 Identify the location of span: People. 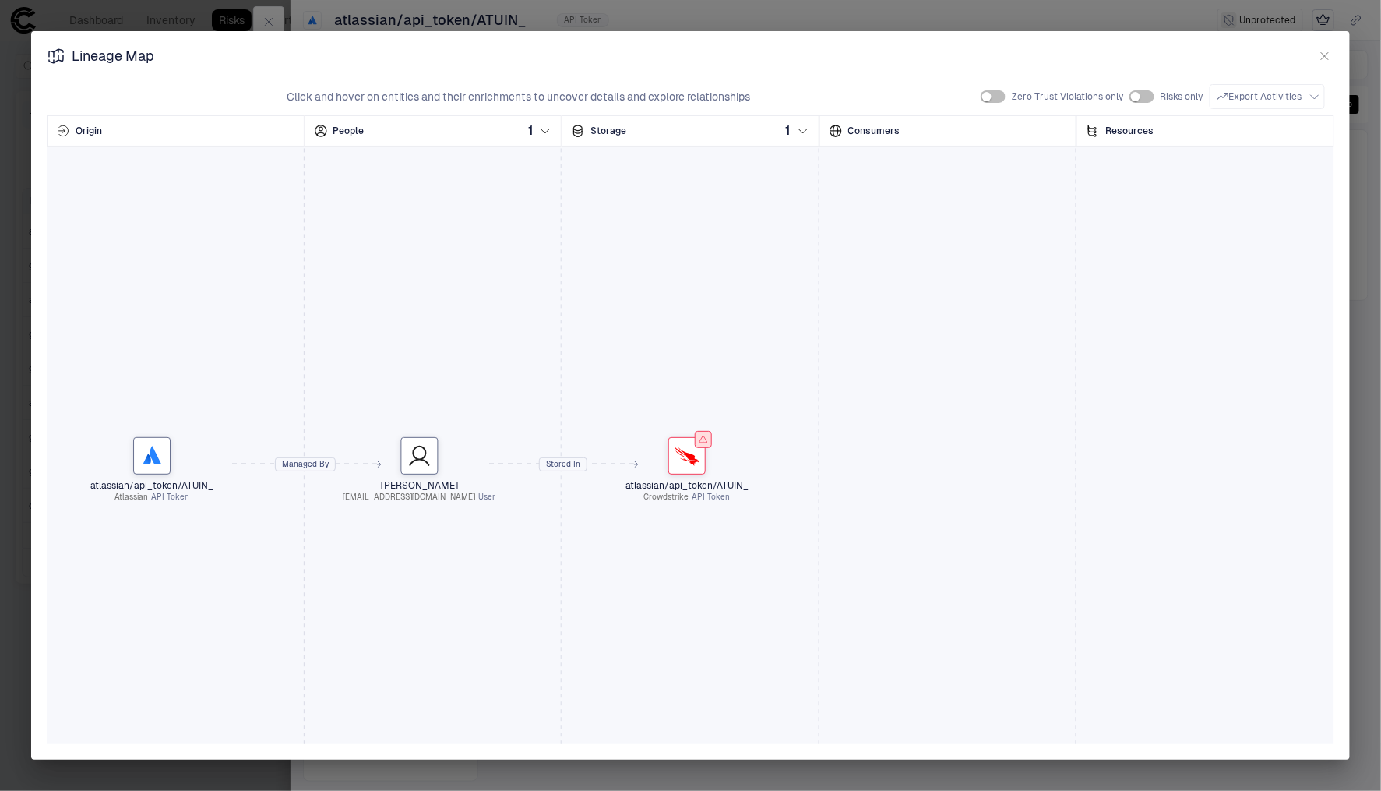
(349, 131).